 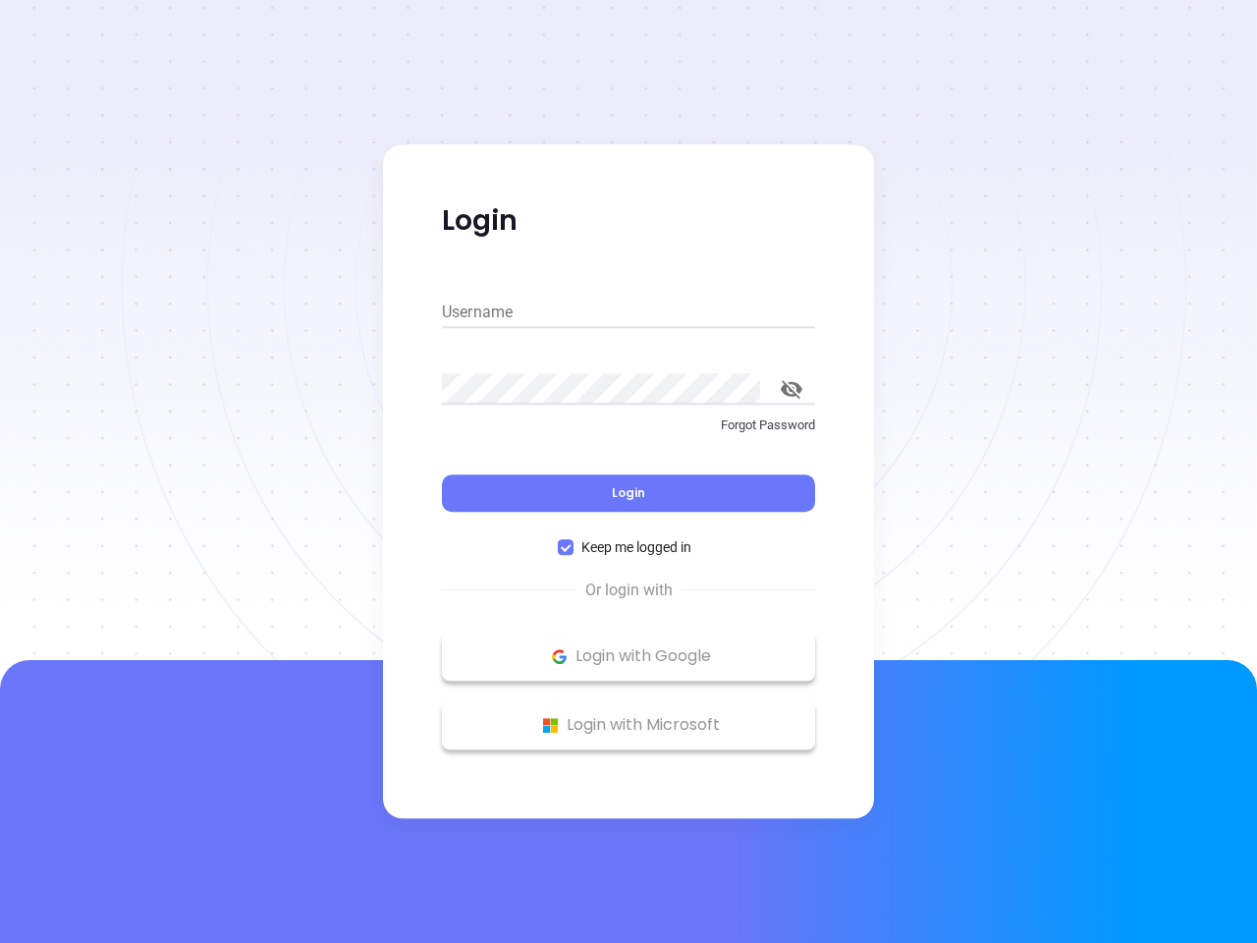 What do you see at coordinates (559, 656) in the screenshot?
I see `img: Google Logo` at bounding box center [559, 656].